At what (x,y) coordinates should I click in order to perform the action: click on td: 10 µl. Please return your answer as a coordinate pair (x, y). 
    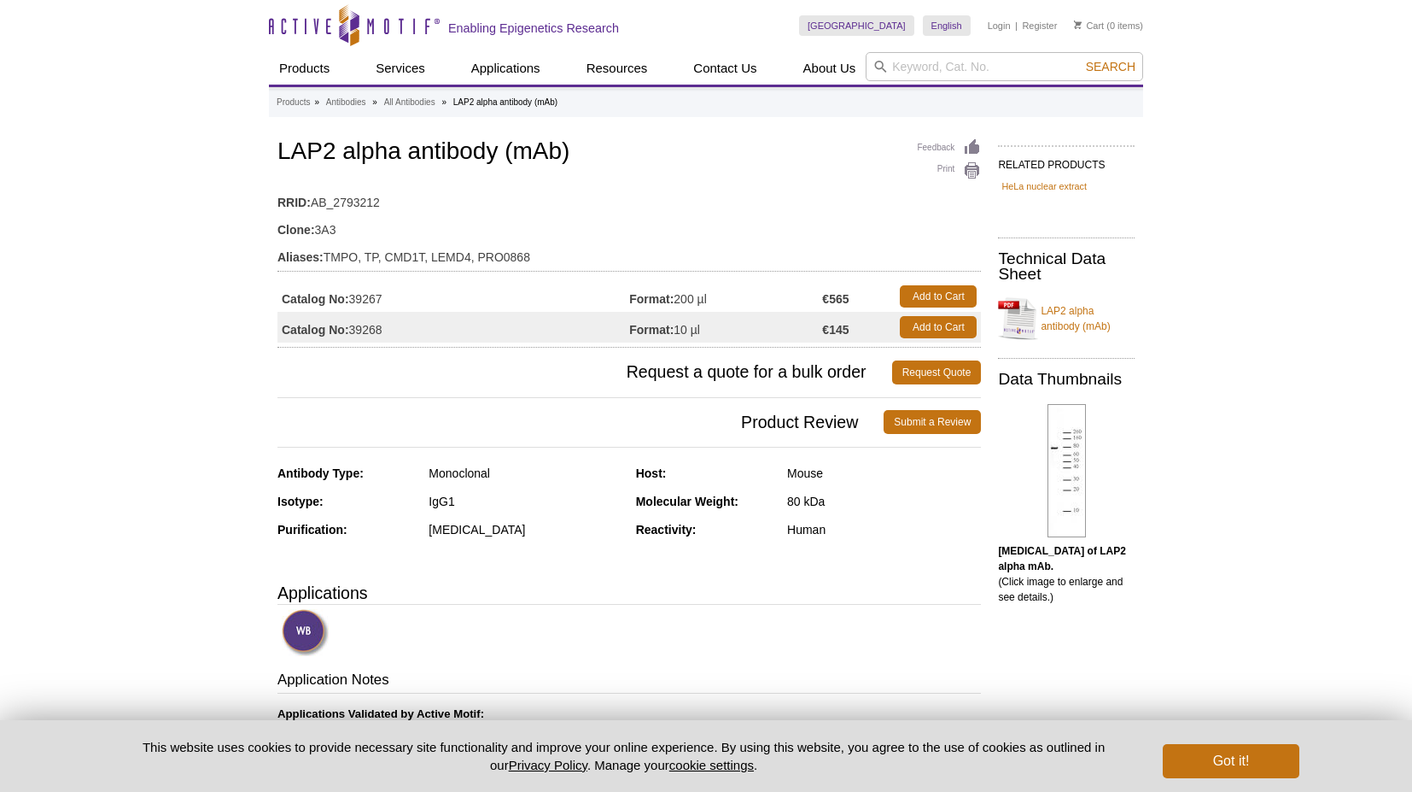
    Looking at the image, I should click on (726, 327).